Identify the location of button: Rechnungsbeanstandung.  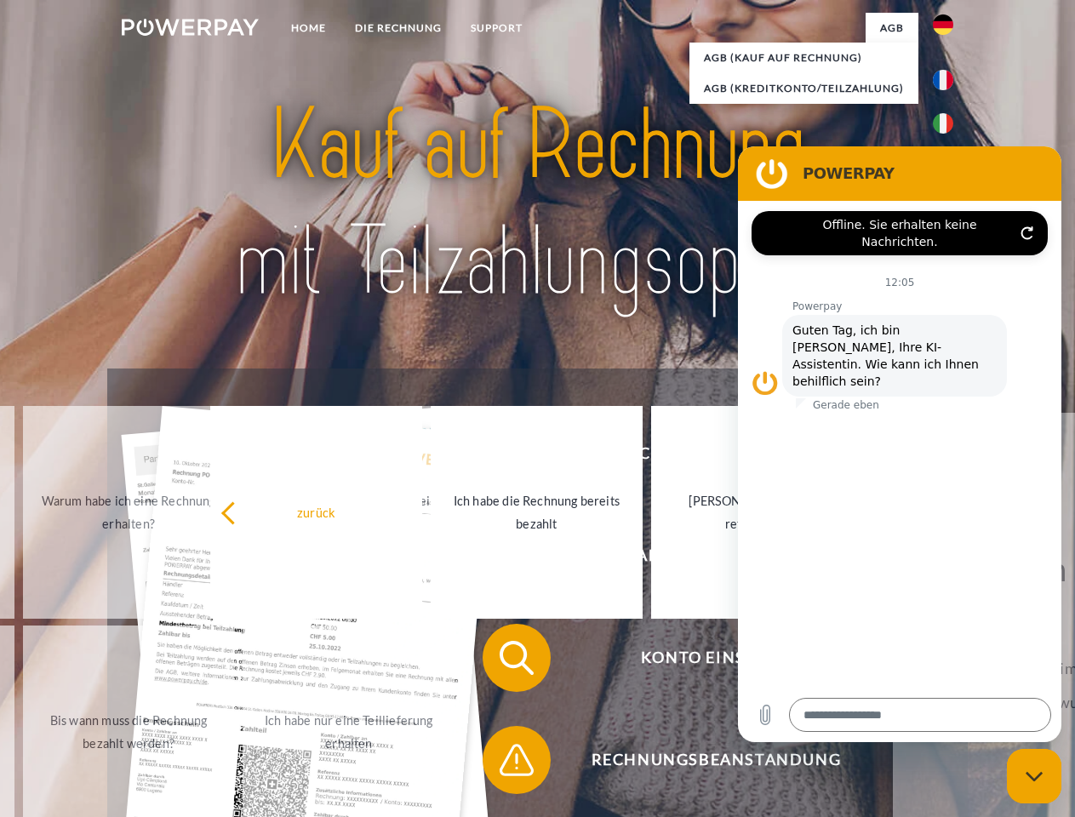
(704, 760).